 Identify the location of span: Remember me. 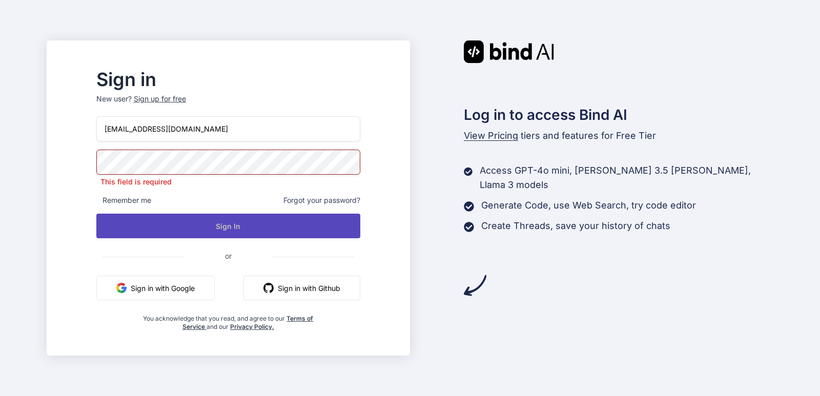
(123, 200).